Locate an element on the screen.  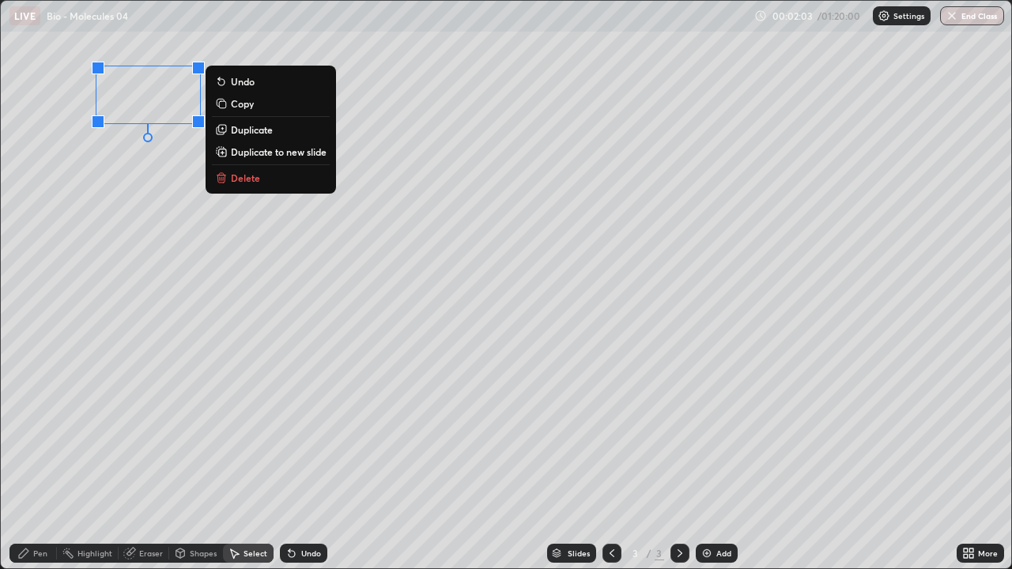
img: add-slide-button is located at coordinates (707, 553).